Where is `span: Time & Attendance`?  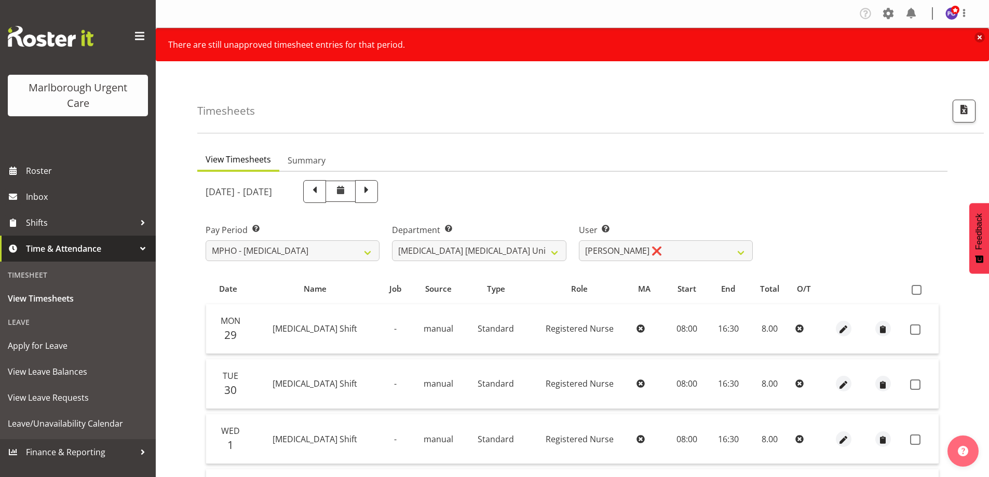 span: Time & Attendance is located at coordinates (80, 249).